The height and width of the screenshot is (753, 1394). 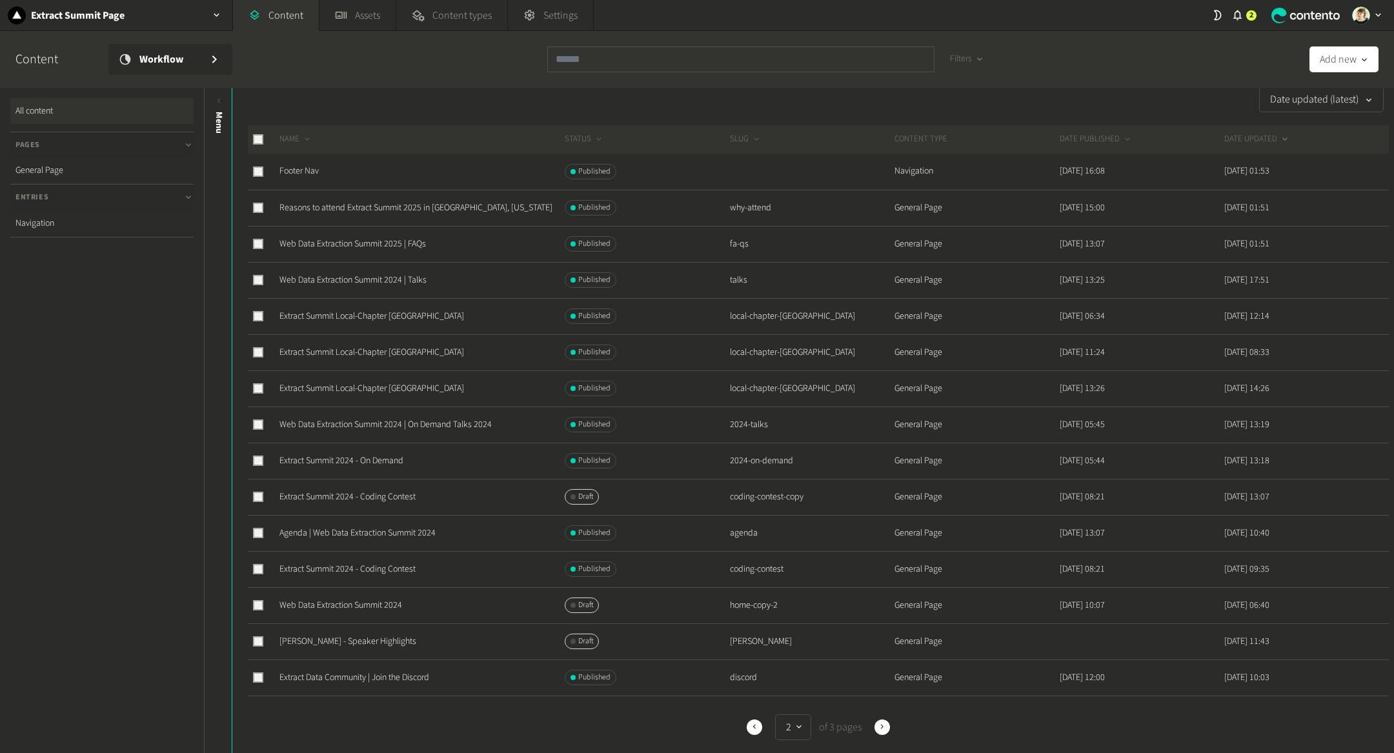 I want to click on a: General Page, so click(x=102, y=170).